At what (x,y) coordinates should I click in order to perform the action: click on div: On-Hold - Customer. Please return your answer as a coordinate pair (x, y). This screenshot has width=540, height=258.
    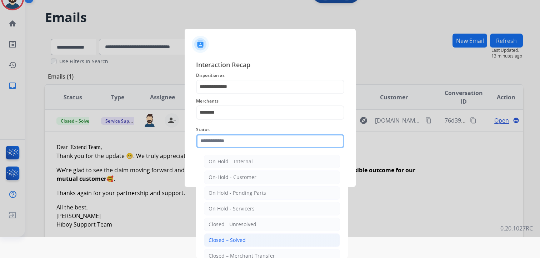
    Looking at the image, I should click on (232, 177).